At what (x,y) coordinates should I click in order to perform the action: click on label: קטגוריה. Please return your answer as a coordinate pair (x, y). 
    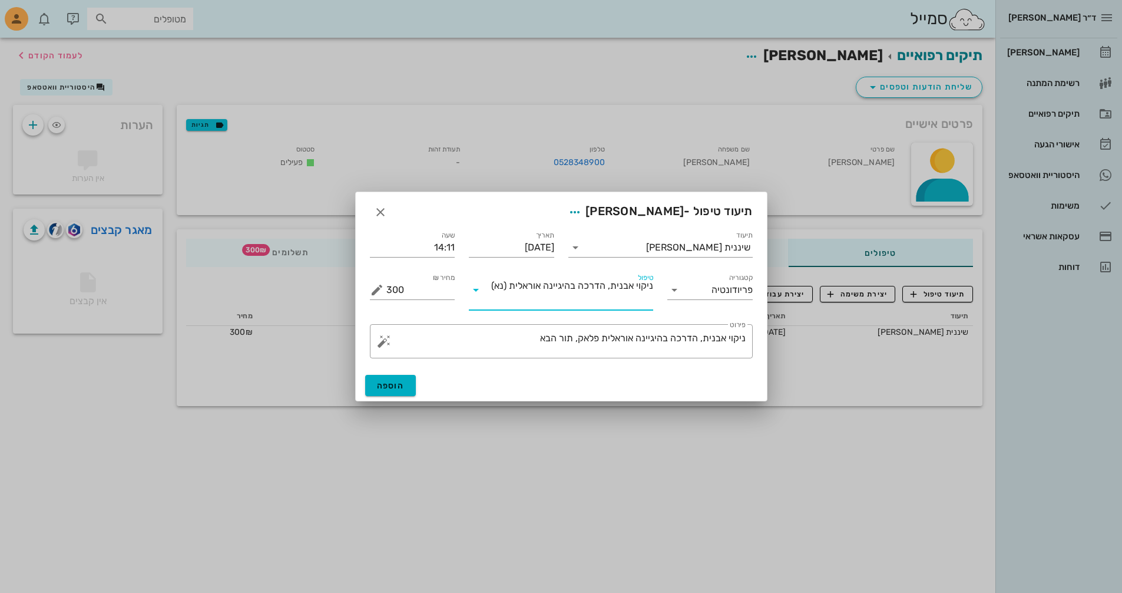
    Looking at the image, I should click on (740, 277).